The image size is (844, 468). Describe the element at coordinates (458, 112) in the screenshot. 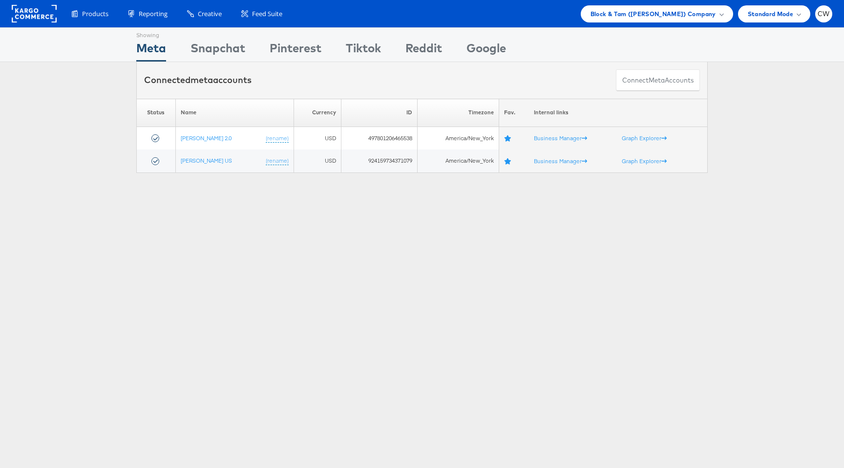

I see `th: Timezone` at that location.